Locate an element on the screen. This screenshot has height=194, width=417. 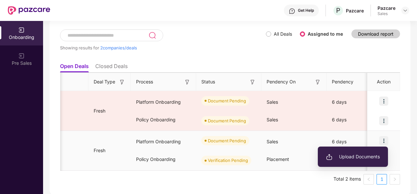
button: Download report is located at coordinates (376, 34).